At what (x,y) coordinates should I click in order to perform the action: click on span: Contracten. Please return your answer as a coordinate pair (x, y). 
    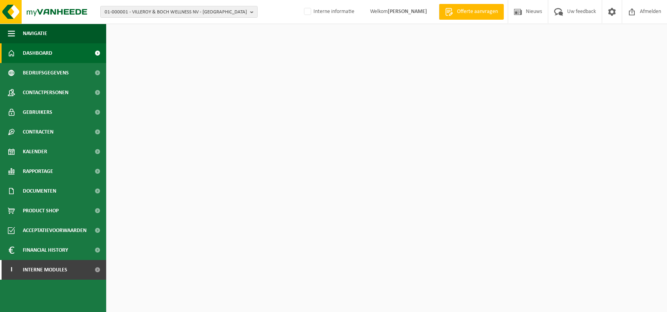
    Looking at the image, I should click on (38, 132).